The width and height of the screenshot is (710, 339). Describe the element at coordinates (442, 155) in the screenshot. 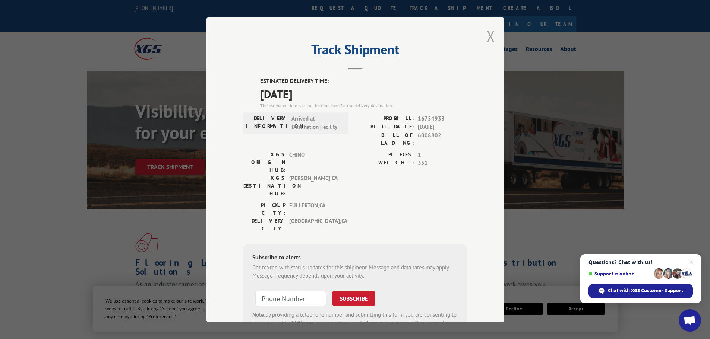

I see `span: 1` at that location.